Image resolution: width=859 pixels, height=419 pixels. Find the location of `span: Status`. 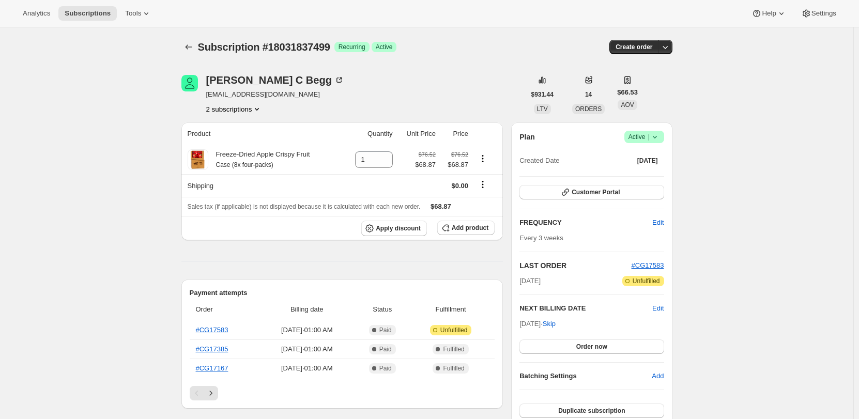

span: Status is located at coordinates (382, 309).